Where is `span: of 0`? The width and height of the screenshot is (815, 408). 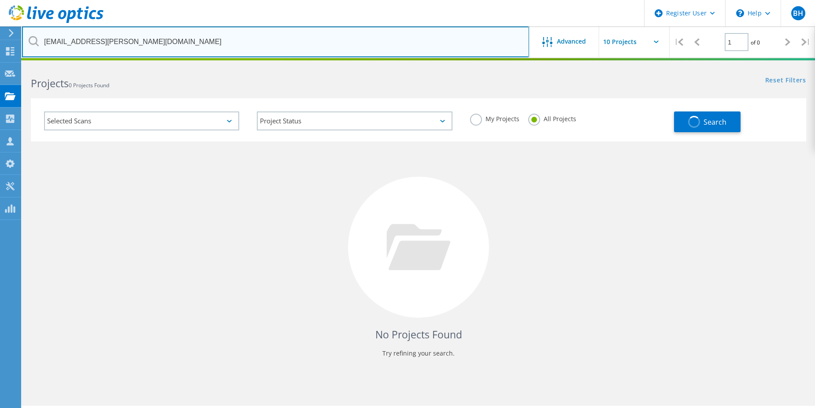 span: of 0 is located at coordinates (755, 42).